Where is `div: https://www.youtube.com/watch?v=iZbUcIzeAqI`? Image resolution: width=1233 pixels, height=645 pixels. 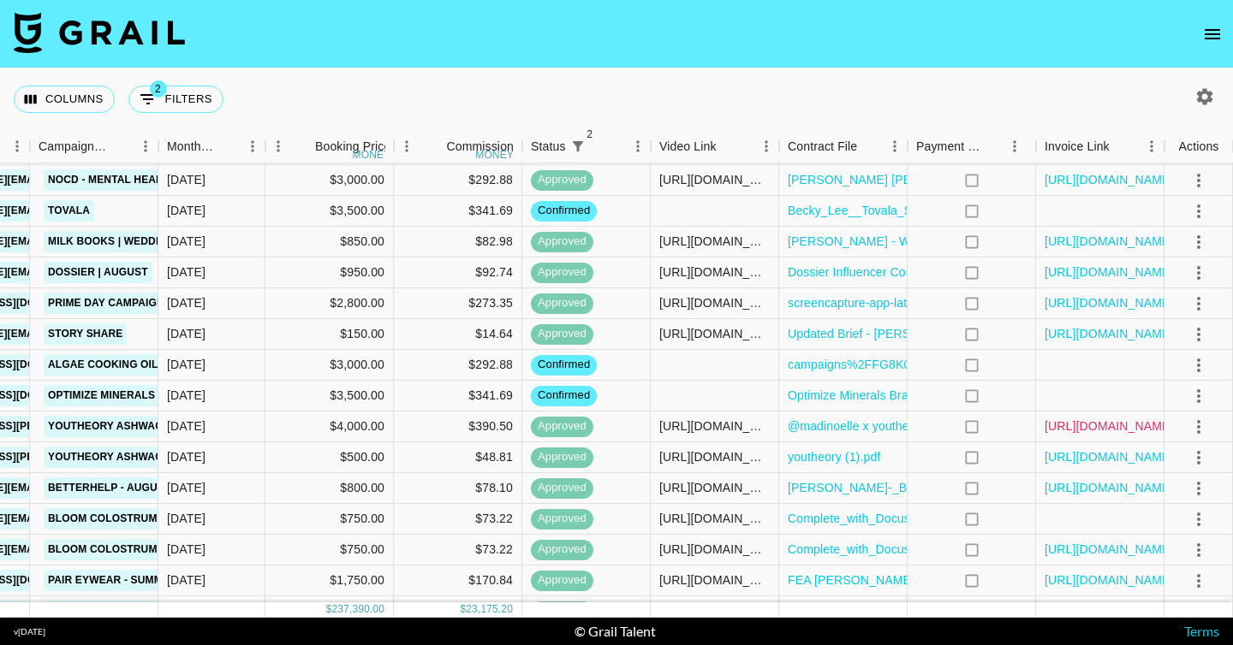
div: https://www.youtube.com/watch?v=iZbUcIzeAqI is located at coordinates (714, 180).